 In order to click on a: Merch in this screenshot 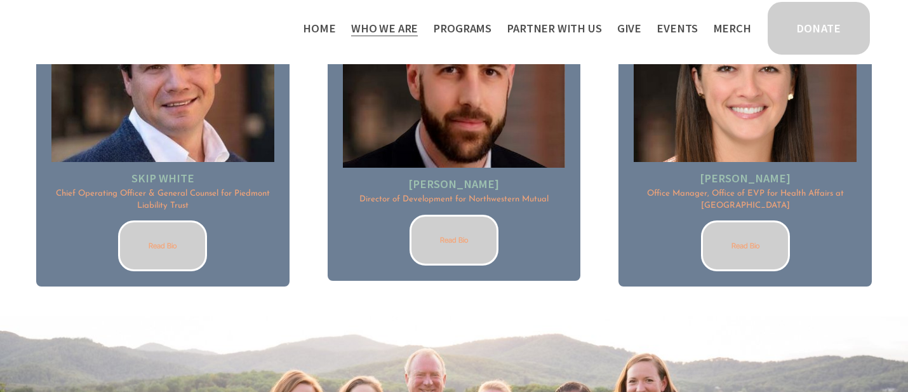, I will do `click(733, 28)`.